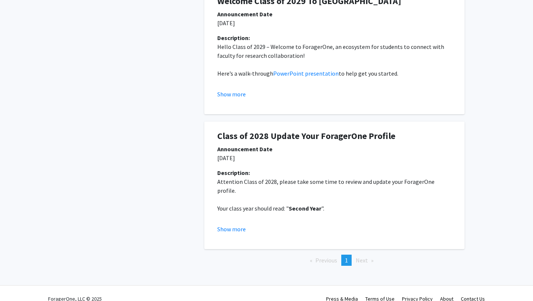 The height and width of the screenshot is (301, 533). What do you see at coordinates (306, 73) in the screenshot?
I see `a: PowerPoint presentation` at bounding box center [306, 73].